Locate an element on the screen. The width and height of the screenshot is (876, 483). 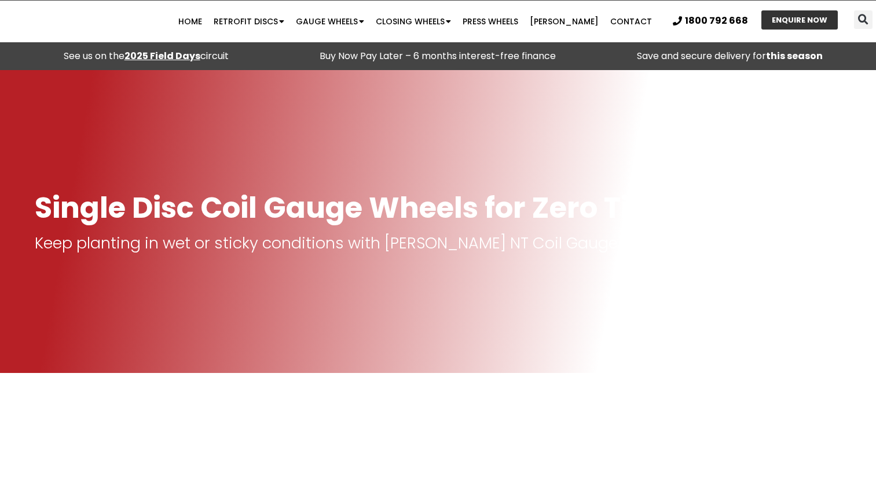
p: Save and secure delivery for is located at coordinates (730, 56).